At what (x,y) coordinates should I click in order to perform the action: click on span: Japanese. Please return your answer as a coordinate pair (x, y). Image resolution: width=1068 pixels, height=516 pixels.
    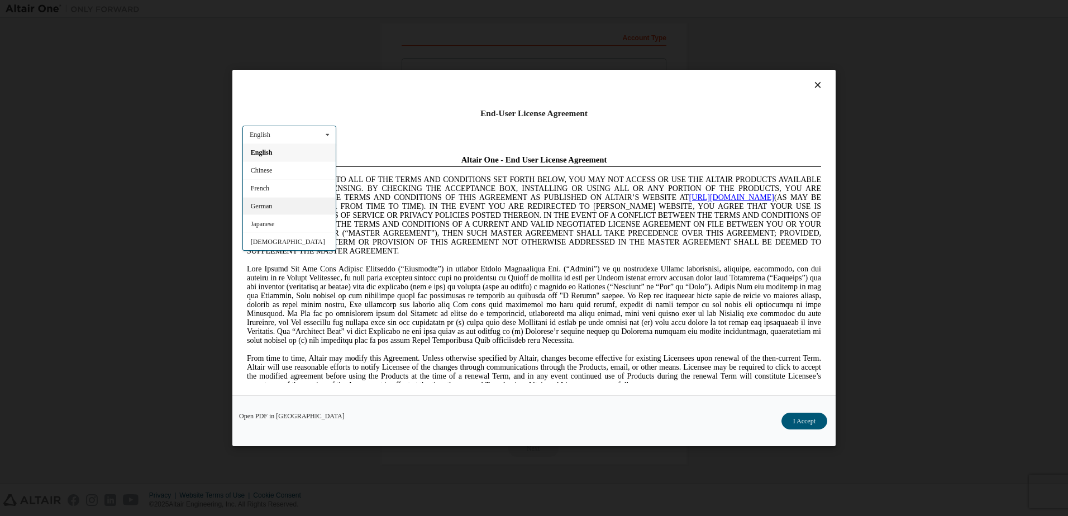
    Looking at the image, I should click on (263, 223).